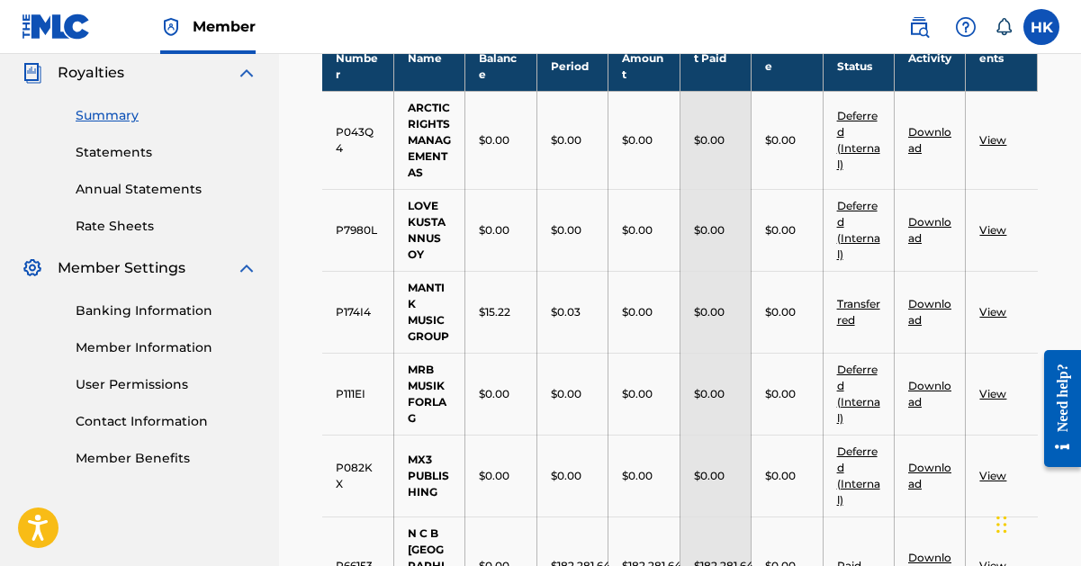  What do you see at coordinates (166, 458) in the screenshot?
I see `a: Member Benefits` at bounding box center [166, 458].